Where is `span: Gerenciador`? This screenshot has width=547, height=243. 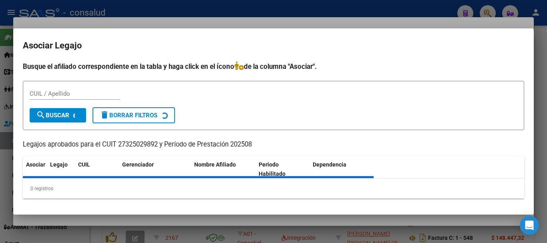 span: Gerenciador is located at coordinates (138, 164).